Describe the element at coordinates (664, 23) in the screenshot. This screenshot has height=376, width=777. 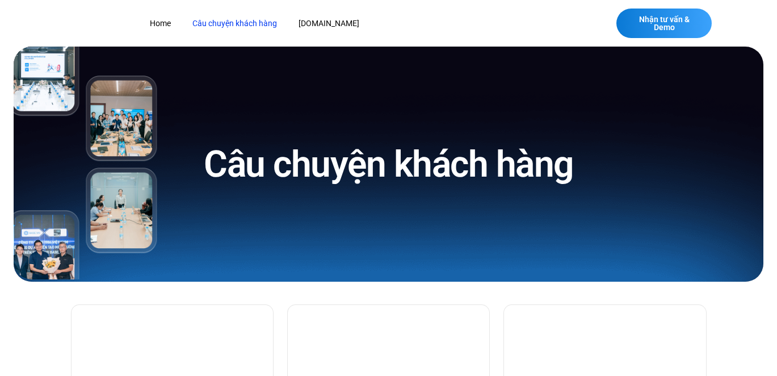
I see `a: Nhận tư vấn & Demo` at that location.